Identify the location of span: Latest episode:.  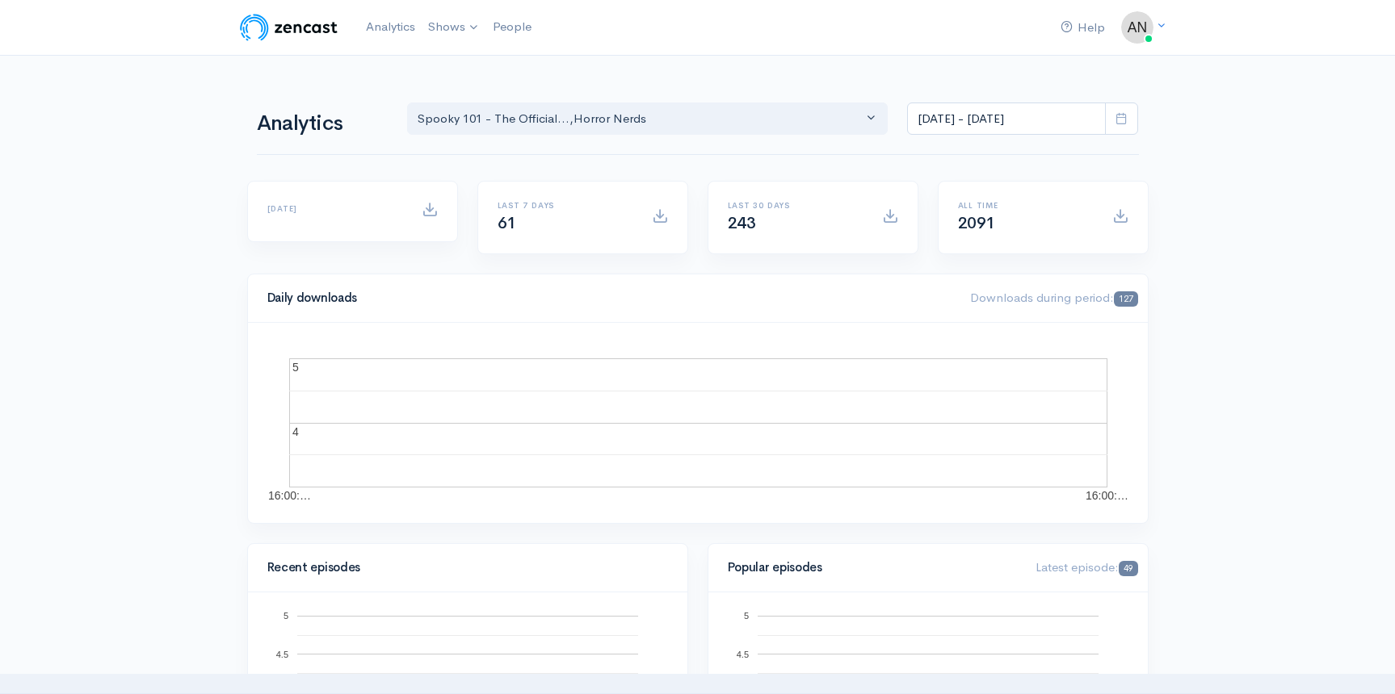
(1086, 567).